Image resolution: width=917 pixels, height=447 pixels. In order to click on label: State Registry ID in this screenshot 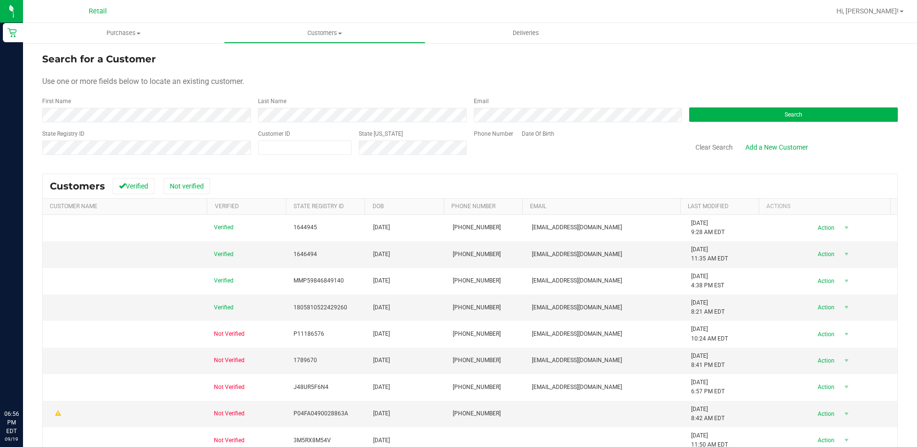, I will do `click(63, 134)`.